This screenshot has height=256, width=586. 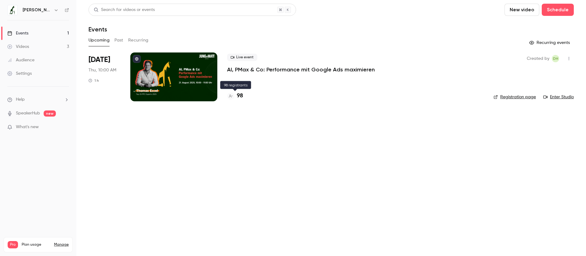 What do you see at coordinates (13, 10) in the screenshot?
I see `img: Jung von Matt IMPACT` at bounding box center [13, 10].